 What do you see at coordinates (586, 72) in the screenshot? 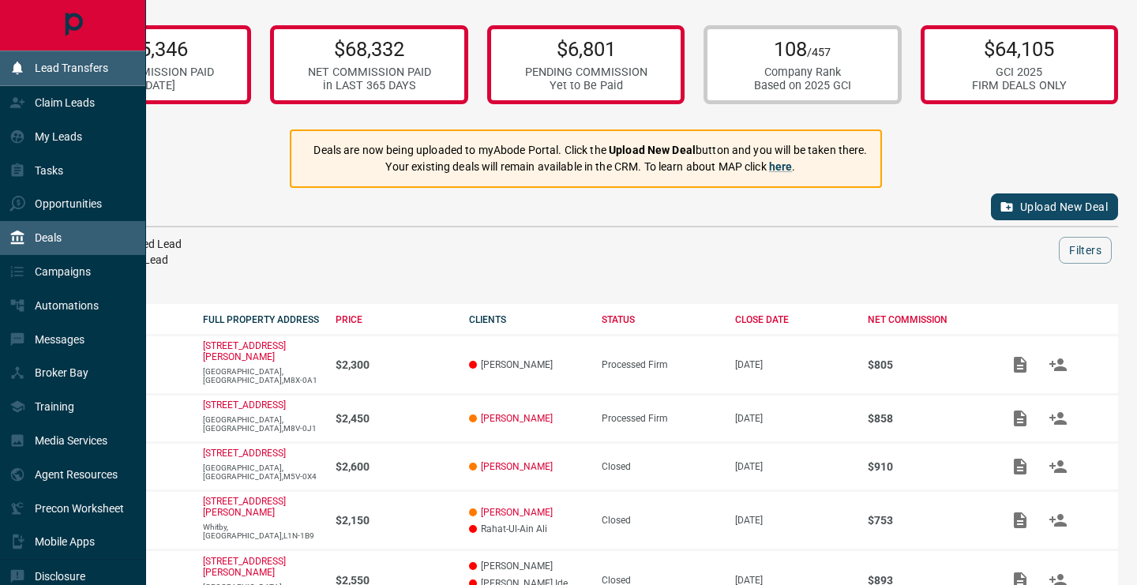
I see `div: PENDING COMMISSION` at bounding box center [586, 72].